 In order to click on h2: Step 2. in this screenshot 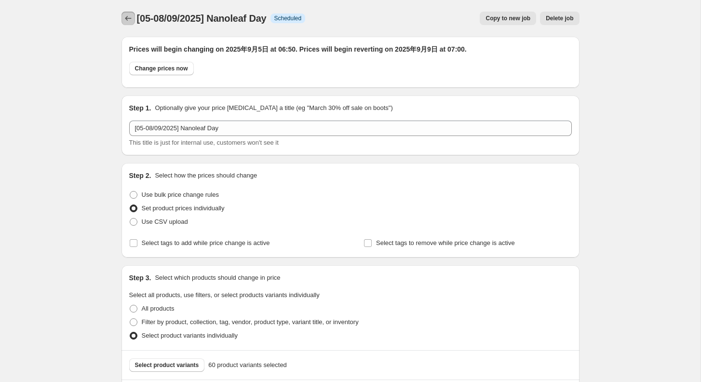, I will do `click(140, 176)`.